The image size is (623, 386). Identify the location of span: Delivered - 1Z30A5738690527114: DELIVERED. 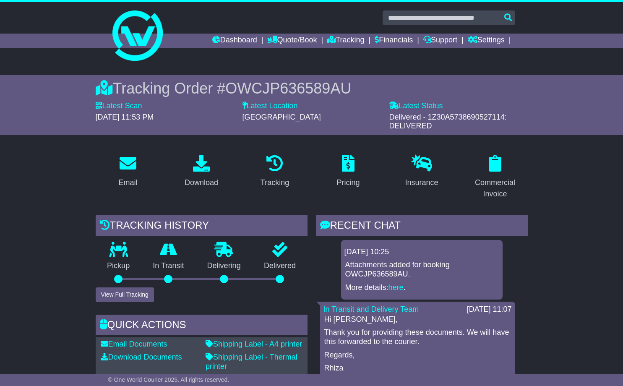
(448, 122).